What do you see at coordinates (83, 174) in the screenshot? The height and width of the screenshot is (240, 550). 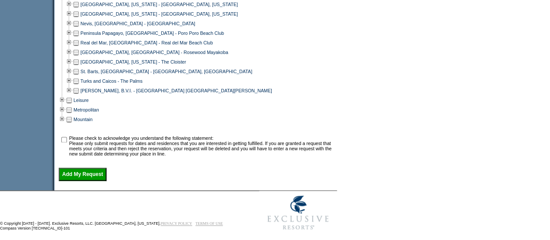 I see `input: Add My Request` at bounding box center [83, 174].